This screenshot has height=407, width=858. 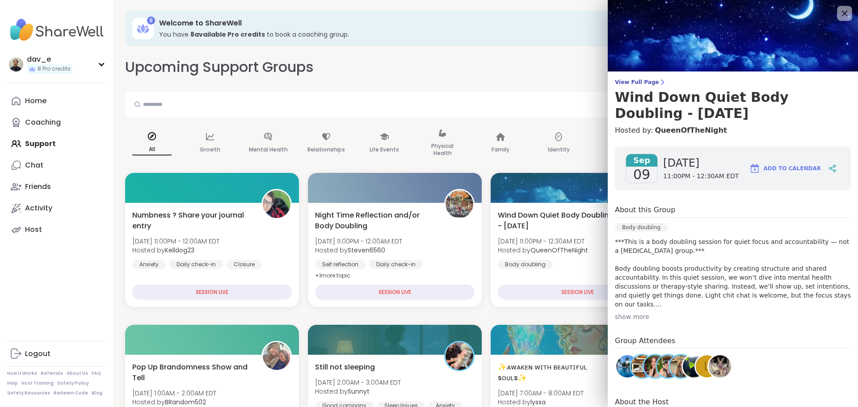 I want to click on span: L, so click(x=707, y=367).